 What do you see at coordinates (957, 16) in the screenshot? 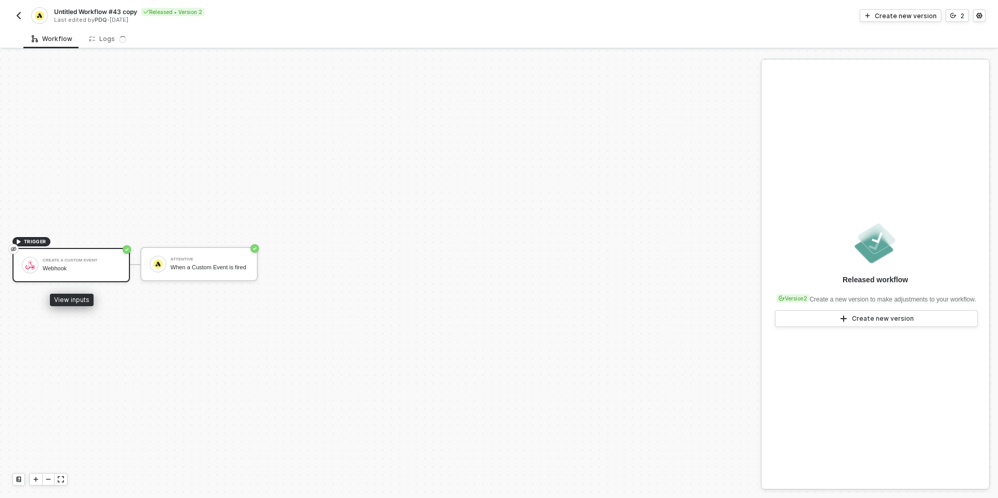
I see `button: 2` at bounding box center [957, 16].